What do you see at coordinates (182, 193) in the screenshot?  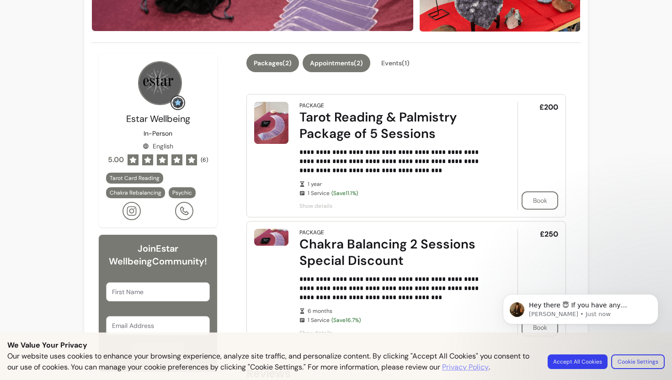 I see `span: Psychic` at bounding box center [182, 193].